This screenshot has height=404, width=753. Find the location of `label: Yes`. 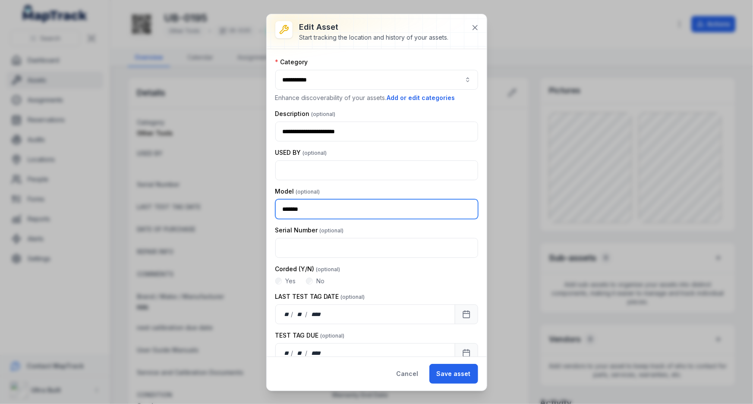

label: Yes is located at coordinates (290, 281).